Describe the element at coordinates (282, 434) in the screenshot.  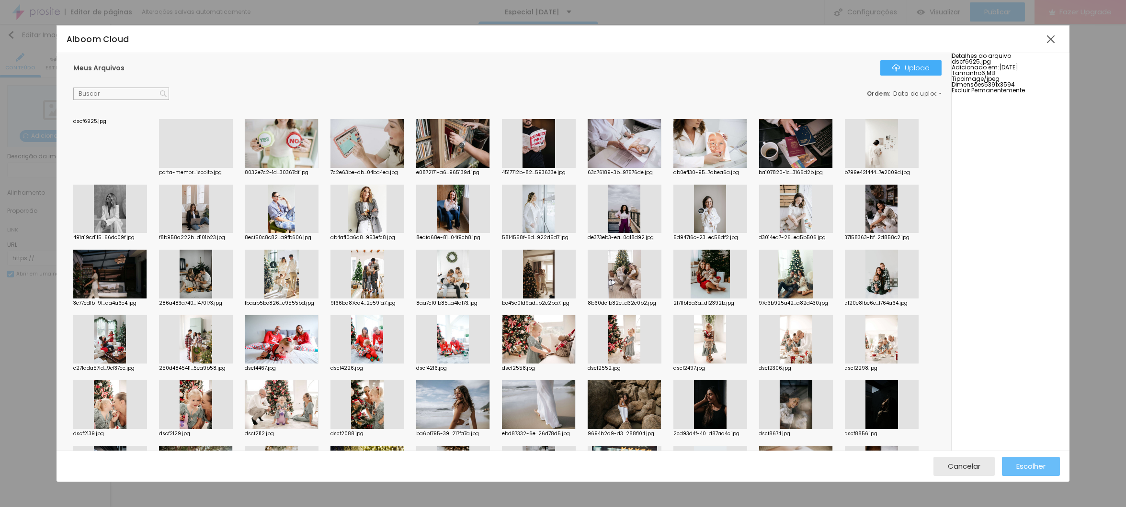
I see `div: dscf2112.jpg` at that location.